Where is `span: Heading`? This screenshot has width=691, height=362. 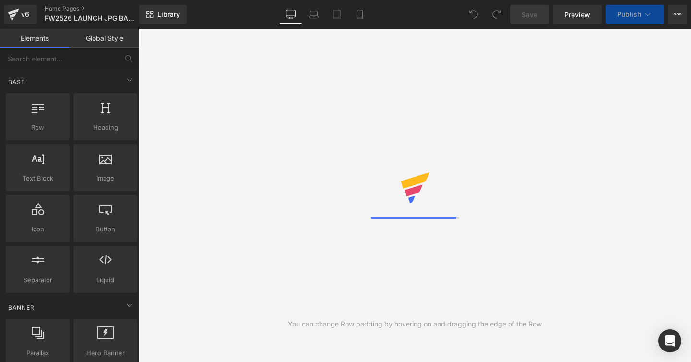 span: Heading is located at coordinates (105, 127).